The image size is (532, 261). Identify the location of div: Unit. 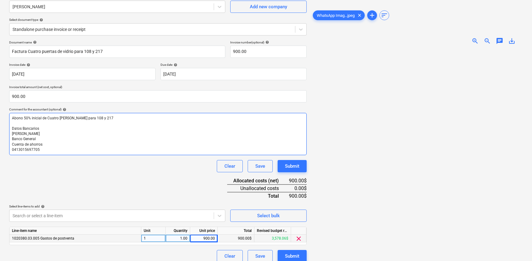
(153, 230).